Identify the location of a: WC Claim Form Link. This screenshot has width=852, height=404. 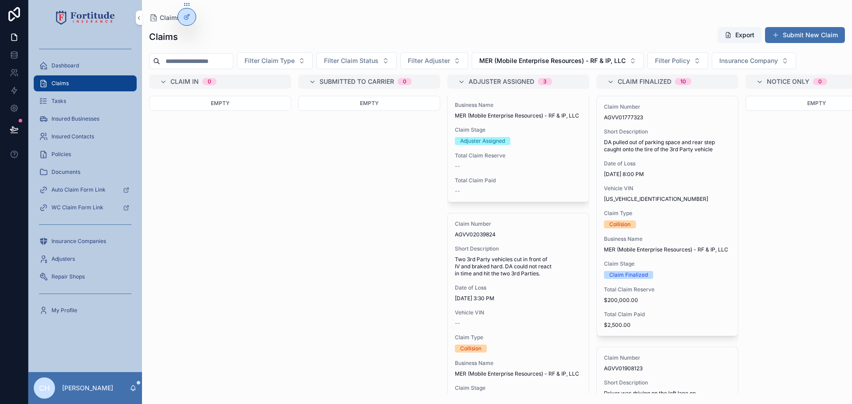
(85, 208).